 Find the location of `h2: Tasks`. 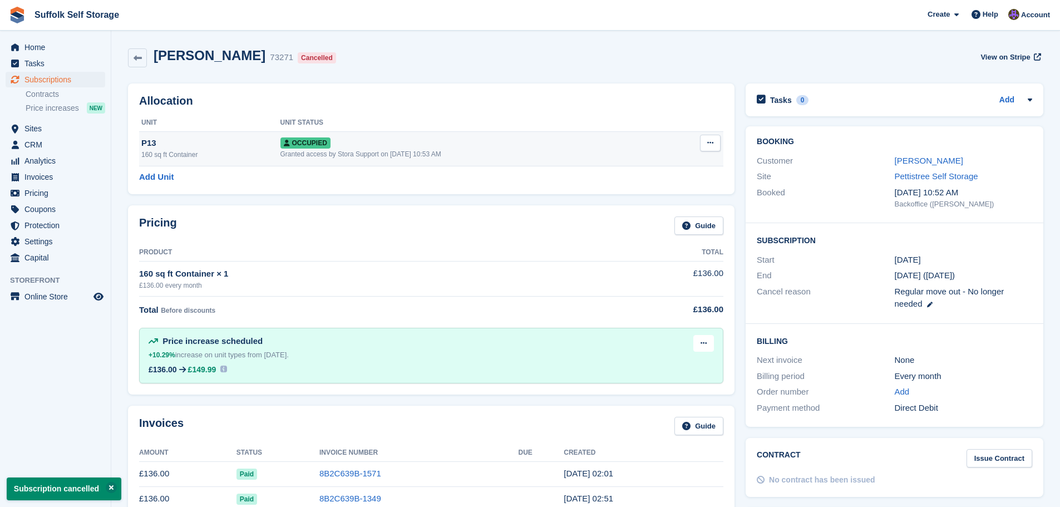

h2: Tasks is located at coordinates (781, 100).